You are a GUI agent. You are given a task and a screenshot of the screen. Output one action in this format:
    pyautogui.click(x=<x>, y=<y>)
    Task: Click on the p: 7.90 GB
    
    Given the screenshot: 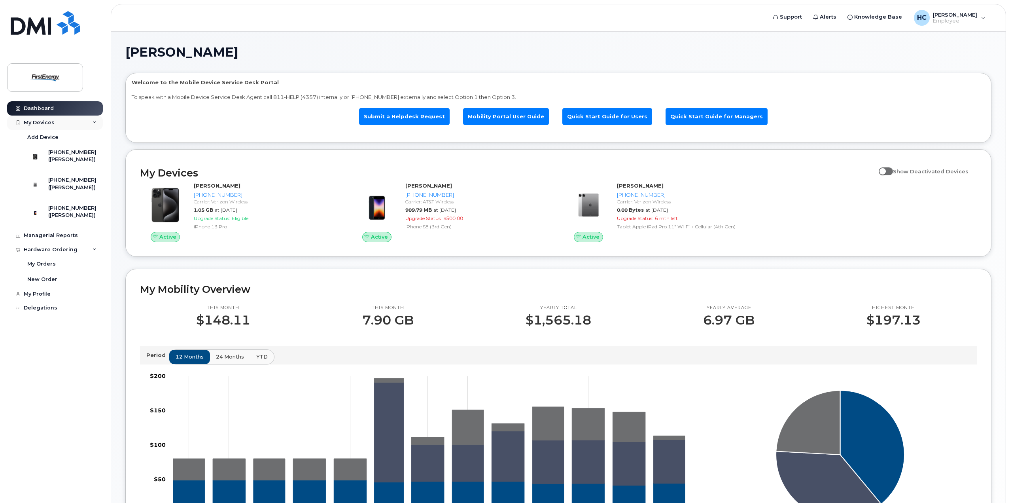 What is the action you would take?
    pyautogui.click(x=388, y=320)
    